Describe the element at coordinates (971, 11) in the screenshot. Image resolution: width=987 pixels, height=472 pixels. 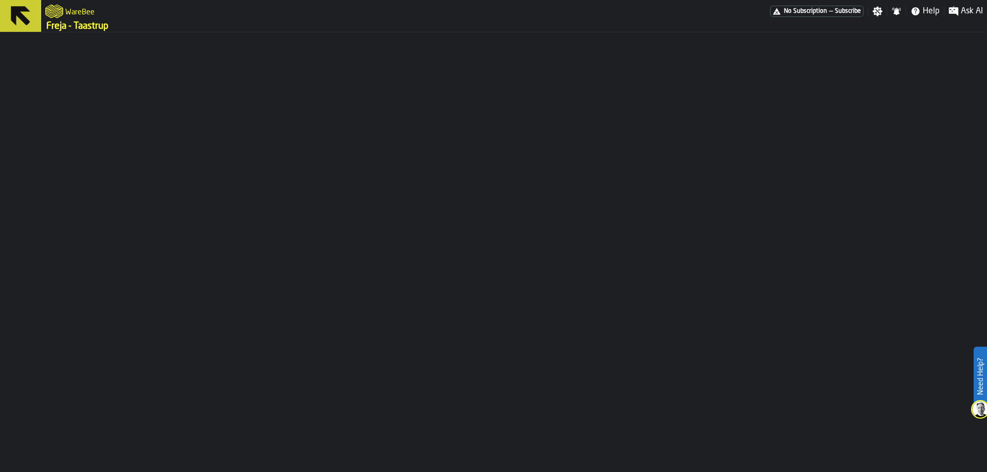
I see `span: Ask AI` at that location.